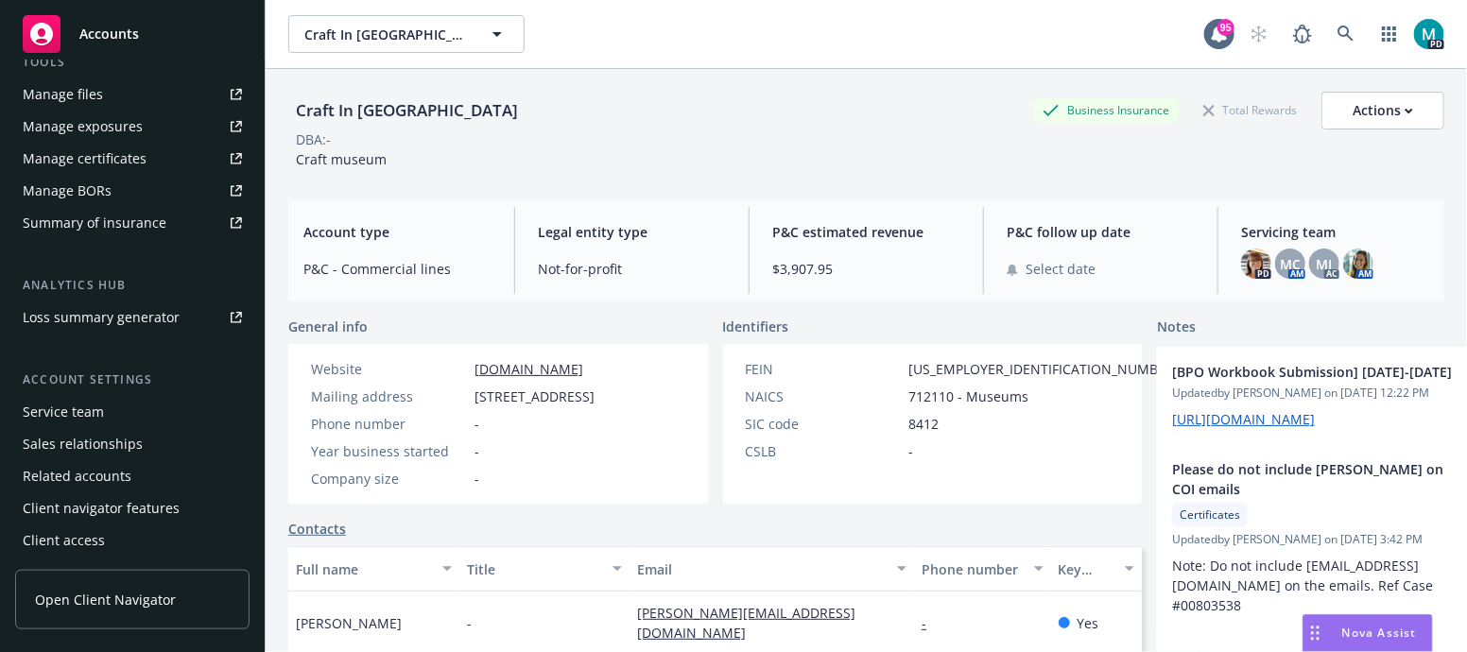  I want to click on span: Certificates, so click(1210, 515).